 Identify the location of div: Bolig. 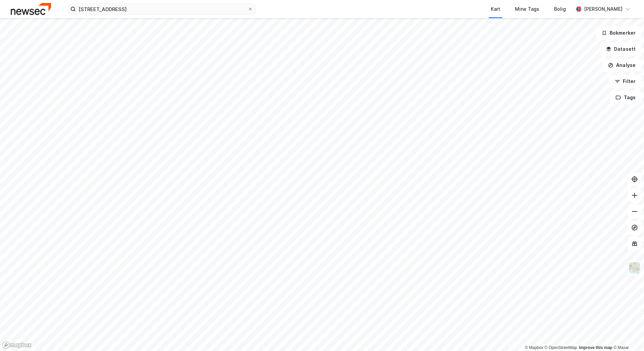
(559, 9).